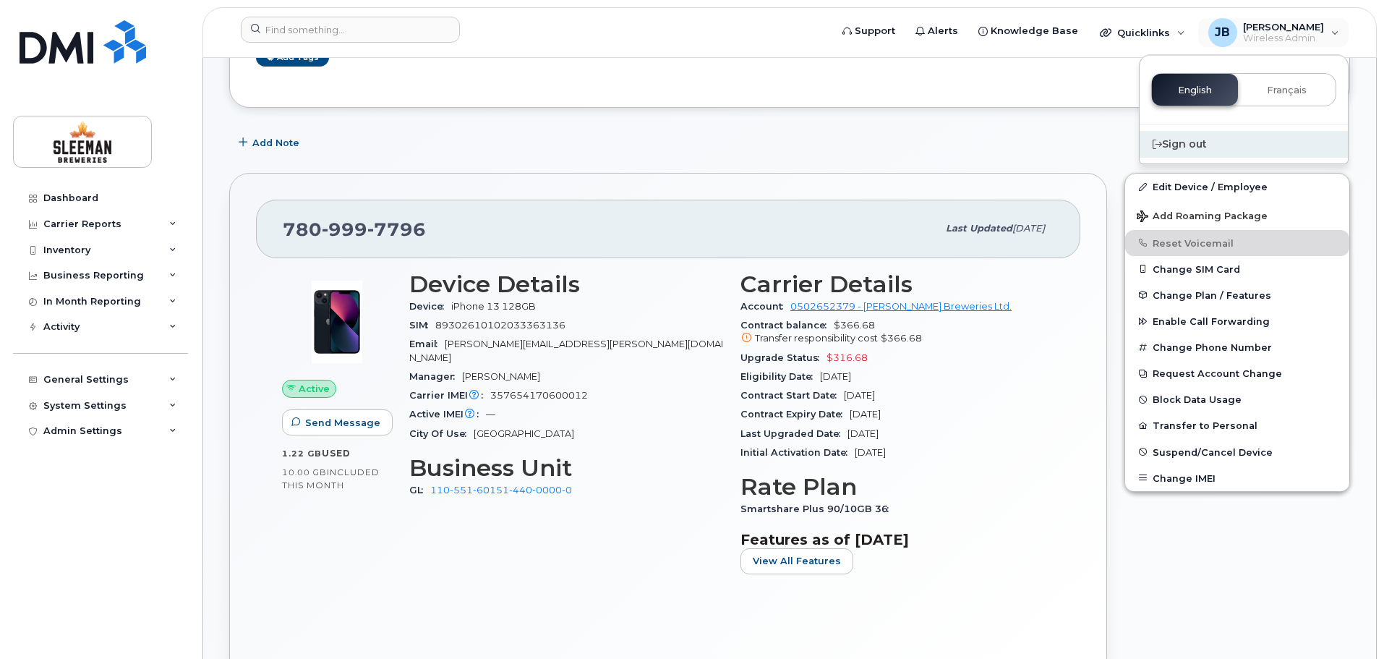 The image size is (1384, 659). What do you see at coordinates (1274, 33) in the screenshot?
I see `div: Jose Benedith` at bounding box center [1274, 33].